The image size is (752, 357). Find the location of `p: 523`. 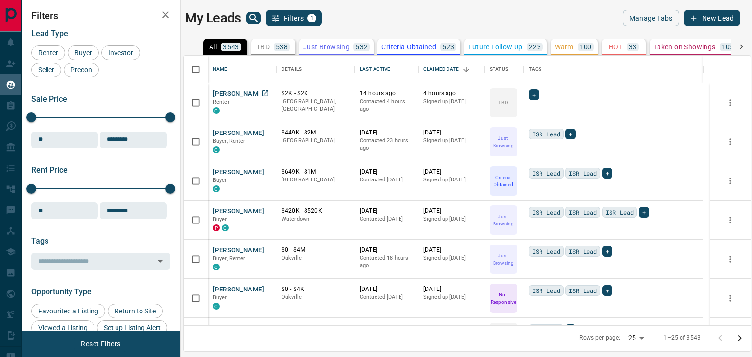

p: 523 is located at coordinates (448, 47).